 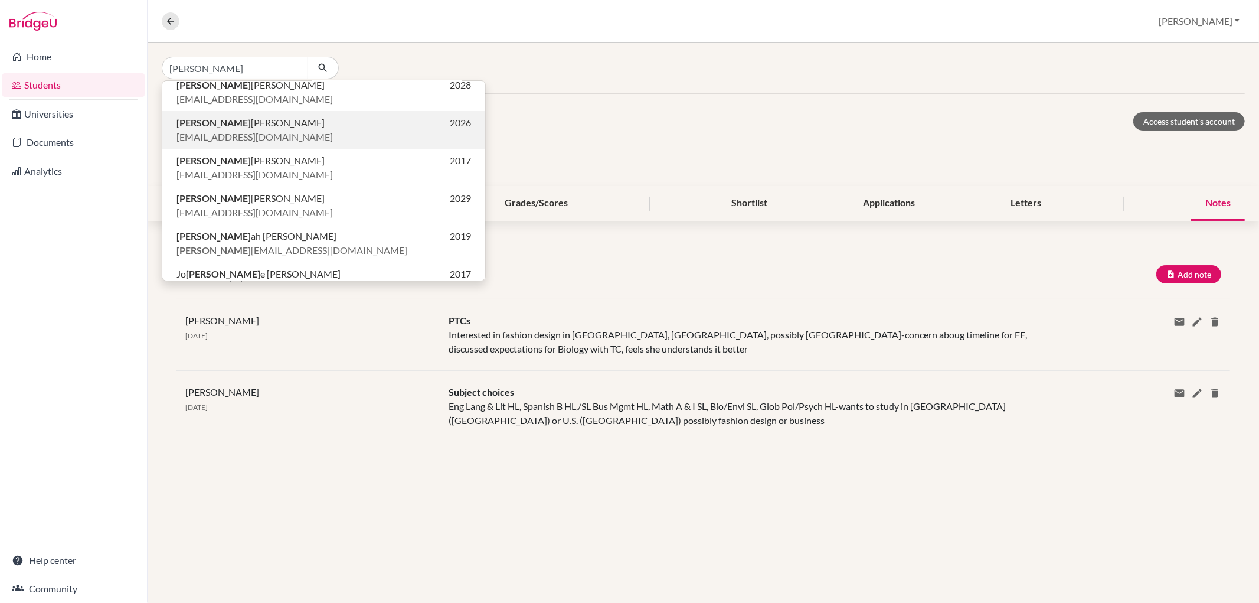 What do you see at coordinates (1189, 121) in the screenshot?
I see `a: Access student's account` at bounding box center [1189, 121].